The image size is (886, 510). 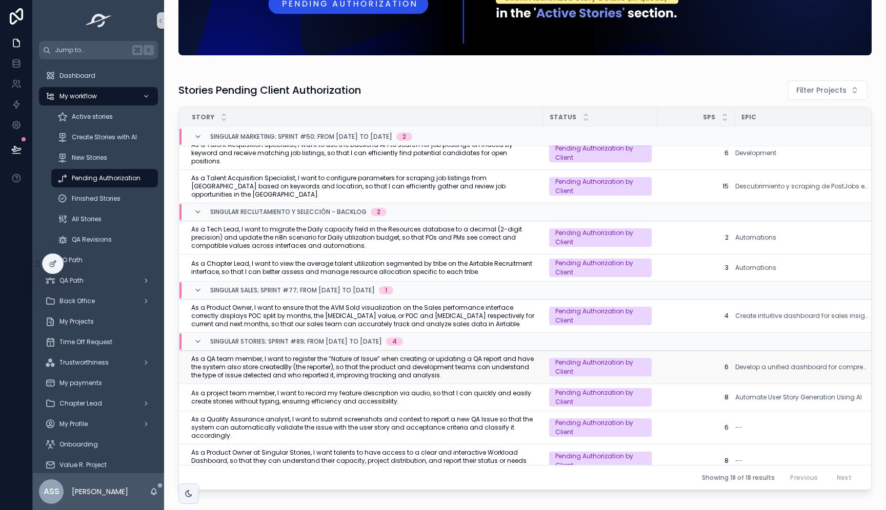 What do you see at coordinates (364, 367) in the screenshot?
I see `span: As a QA team member, I want to register the “Nature of Issue” when creating or updating a QA repo...` at bounding box center [364, 367].